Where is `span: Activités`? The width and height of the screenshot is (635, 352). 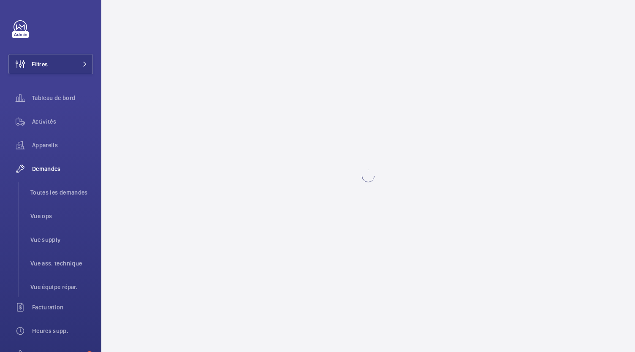 span: Activités is located at coordinates (63, 122).